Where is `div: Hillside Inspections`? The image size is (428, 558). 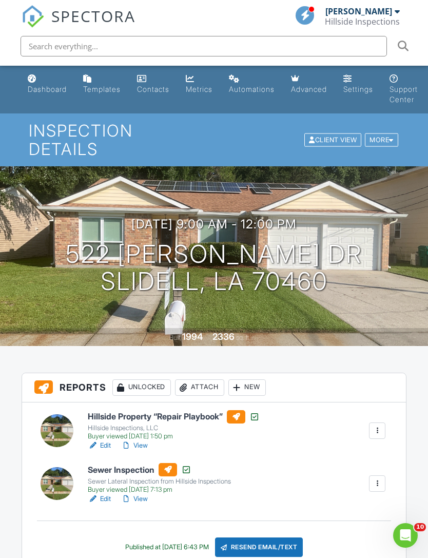 div: Hillside Inspections is located at coordinates (362, 22).